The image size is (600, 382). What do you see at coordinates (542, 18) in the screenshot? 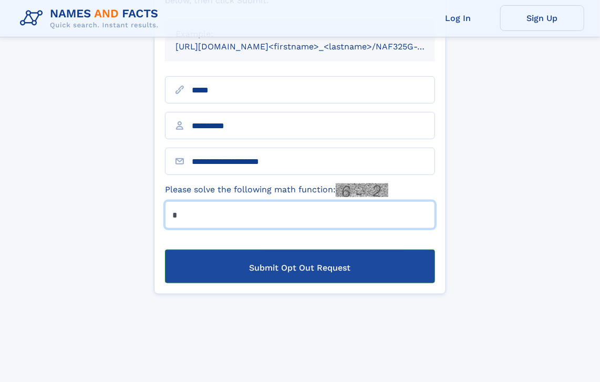
I see `a: Sign Up` at bounding box center [542, 18].